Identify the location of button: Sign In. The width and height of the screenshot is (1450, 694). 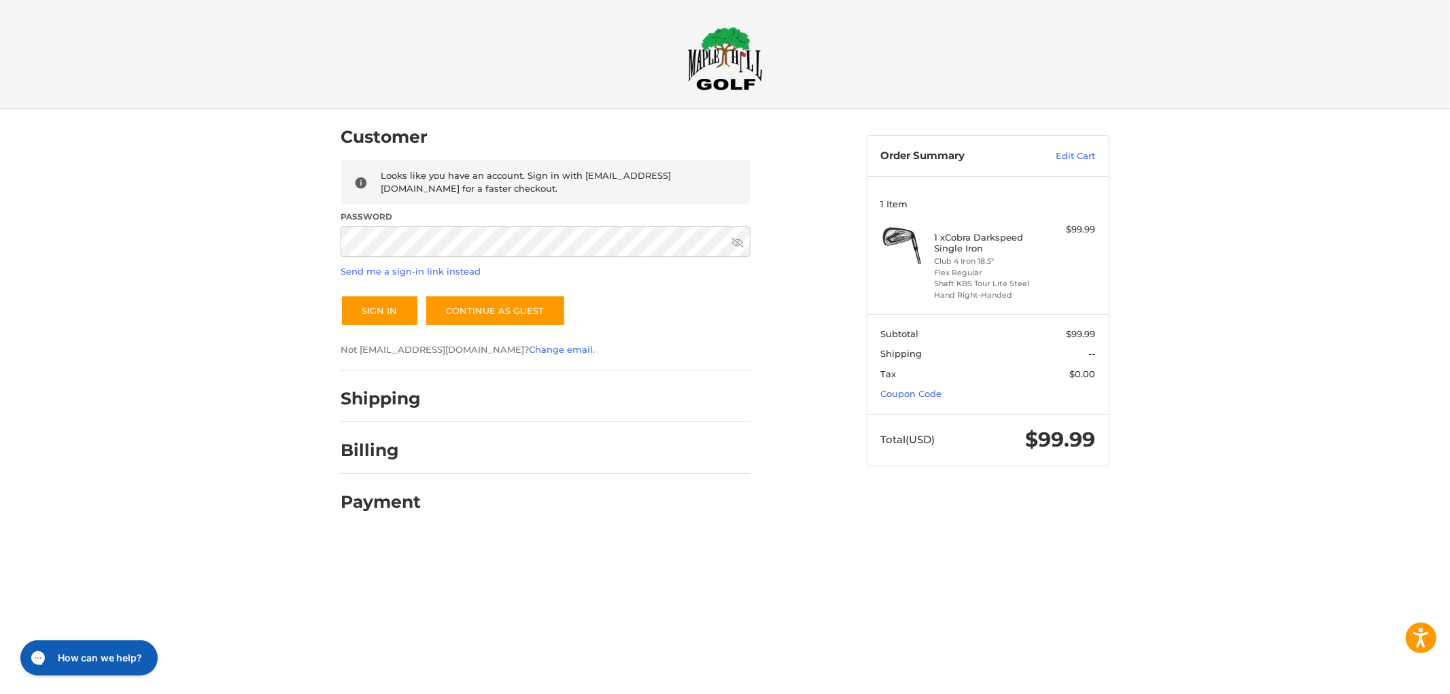
(379, 311).